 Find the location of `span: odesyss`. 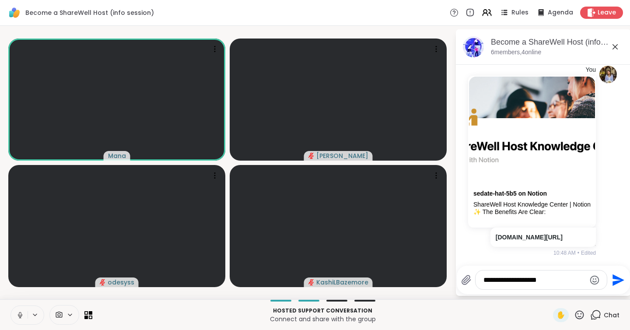

span: odesyss is located at coordinates (121, 282).